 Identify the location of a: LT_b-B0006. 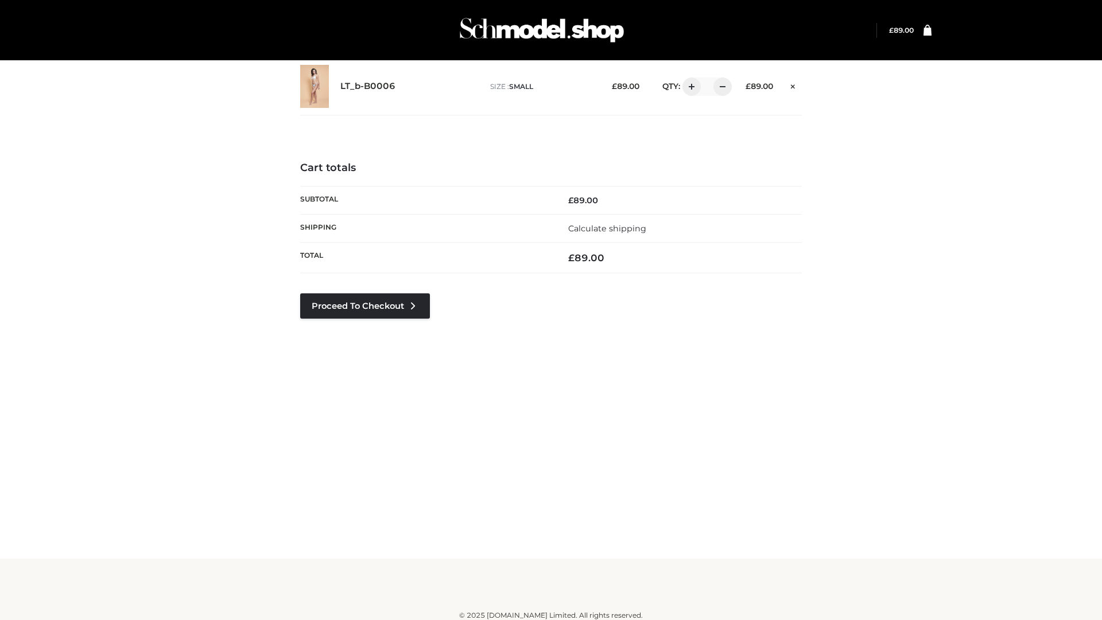
(368, 86).